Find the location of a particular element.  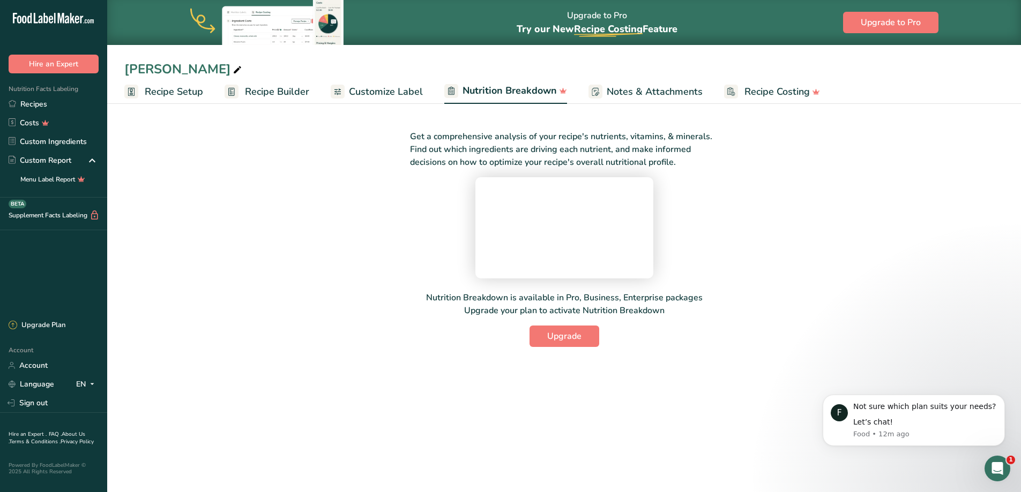

a: Customize Label is located at coordinates (377, 92).